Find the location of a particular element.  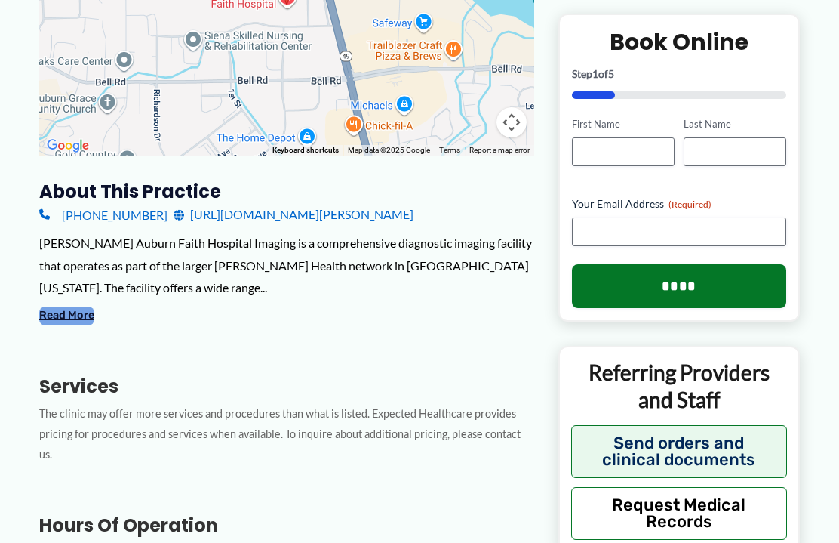

span: (Required) is located at coordinates (690, 204).